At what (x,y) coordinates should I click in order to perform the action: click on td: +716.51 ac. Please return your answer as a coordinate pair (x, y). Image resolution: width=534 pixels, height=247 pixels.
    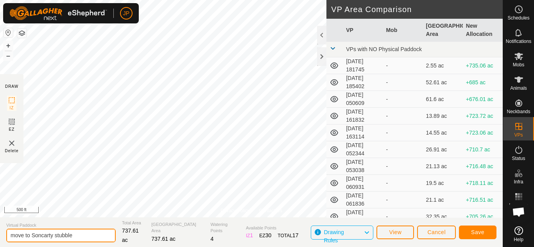
    Looking at the image, I should click on (483, 200).